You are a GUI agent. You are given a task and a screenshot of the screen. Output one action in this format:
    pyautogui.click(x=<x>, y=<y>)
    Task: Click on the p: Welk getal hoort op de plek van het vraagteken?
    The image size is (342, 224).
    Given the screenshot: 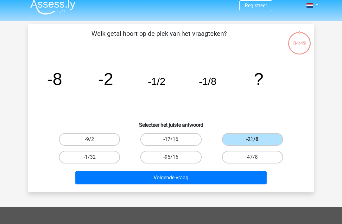 What is the action you would take?
    pyautogui.click(x=159, y=38)
    